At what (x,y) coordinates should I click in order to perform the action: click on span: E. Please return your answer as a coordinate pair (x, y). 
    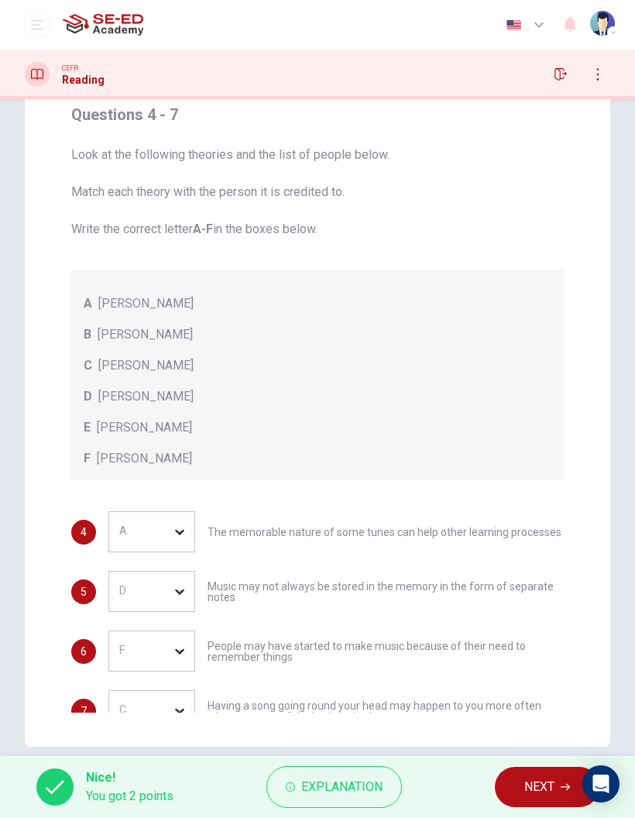
    Looking at the image, I should click on (87, 427).